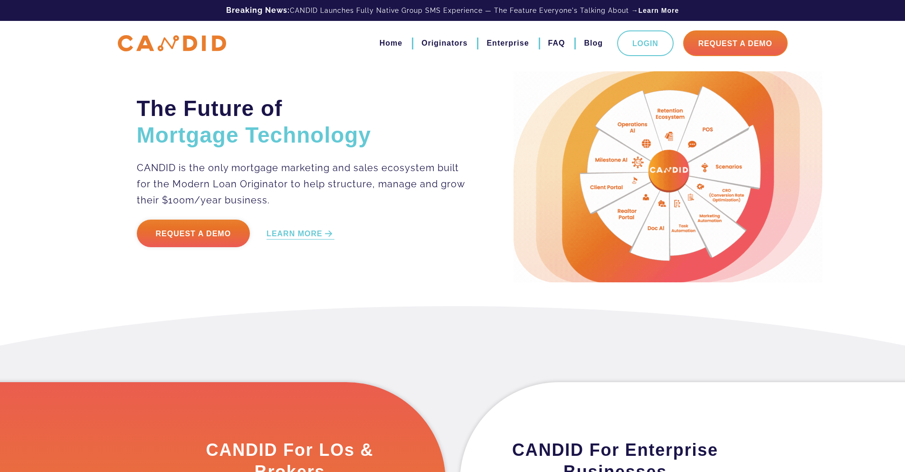  What do you see at coordinates (254, 135) in the screenshot?
I see `span: Mortgage Technology` at bounding box center [254, 135].